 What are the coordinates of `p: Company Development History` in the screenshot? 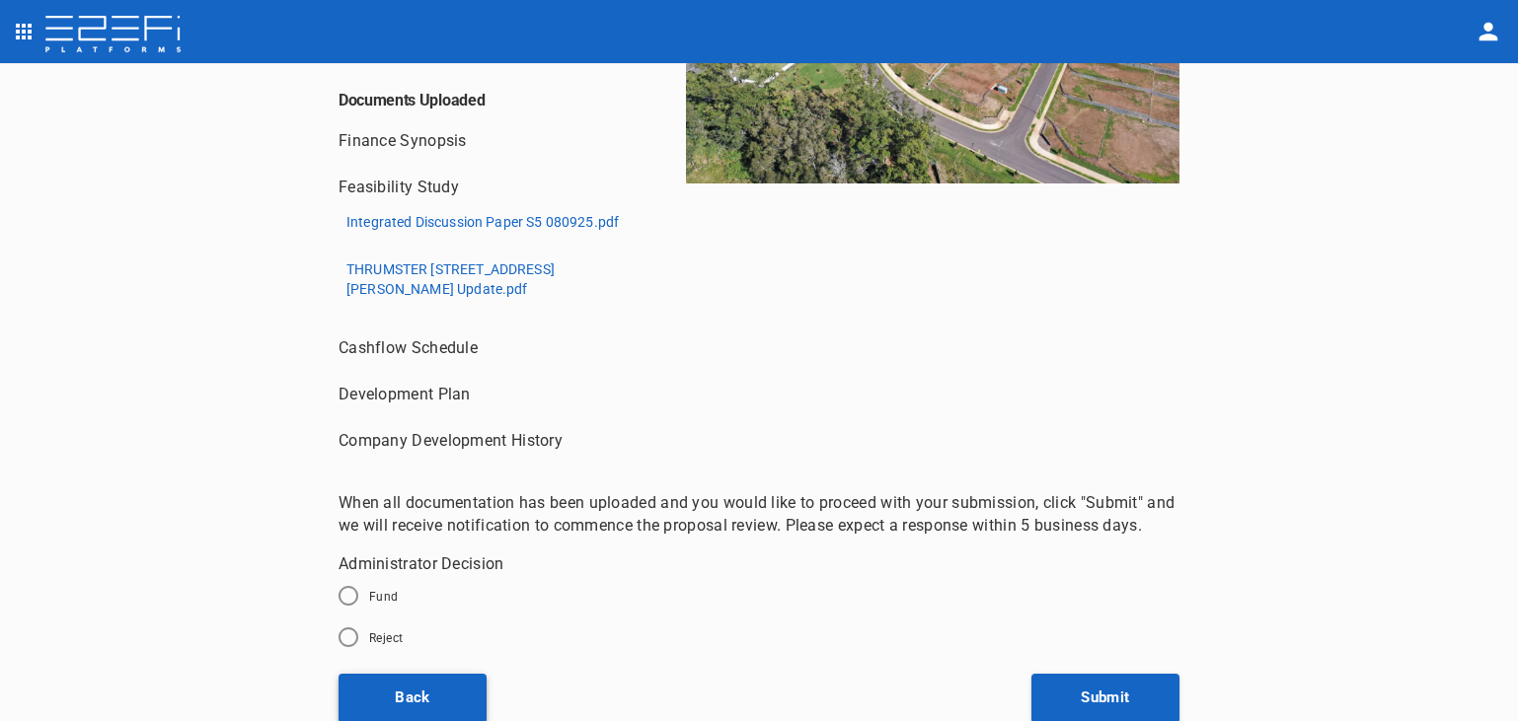 It's located at (450, 440).